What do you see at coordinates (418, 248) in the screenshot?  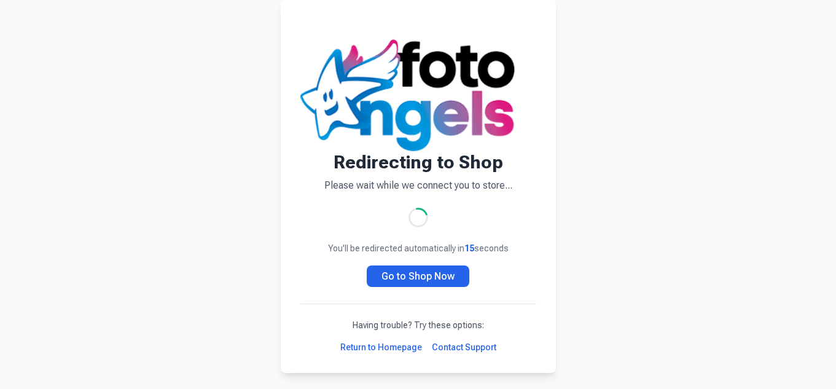 I see `p: You'll be redirected automatically in seconds` at bounding box center [418, 248].